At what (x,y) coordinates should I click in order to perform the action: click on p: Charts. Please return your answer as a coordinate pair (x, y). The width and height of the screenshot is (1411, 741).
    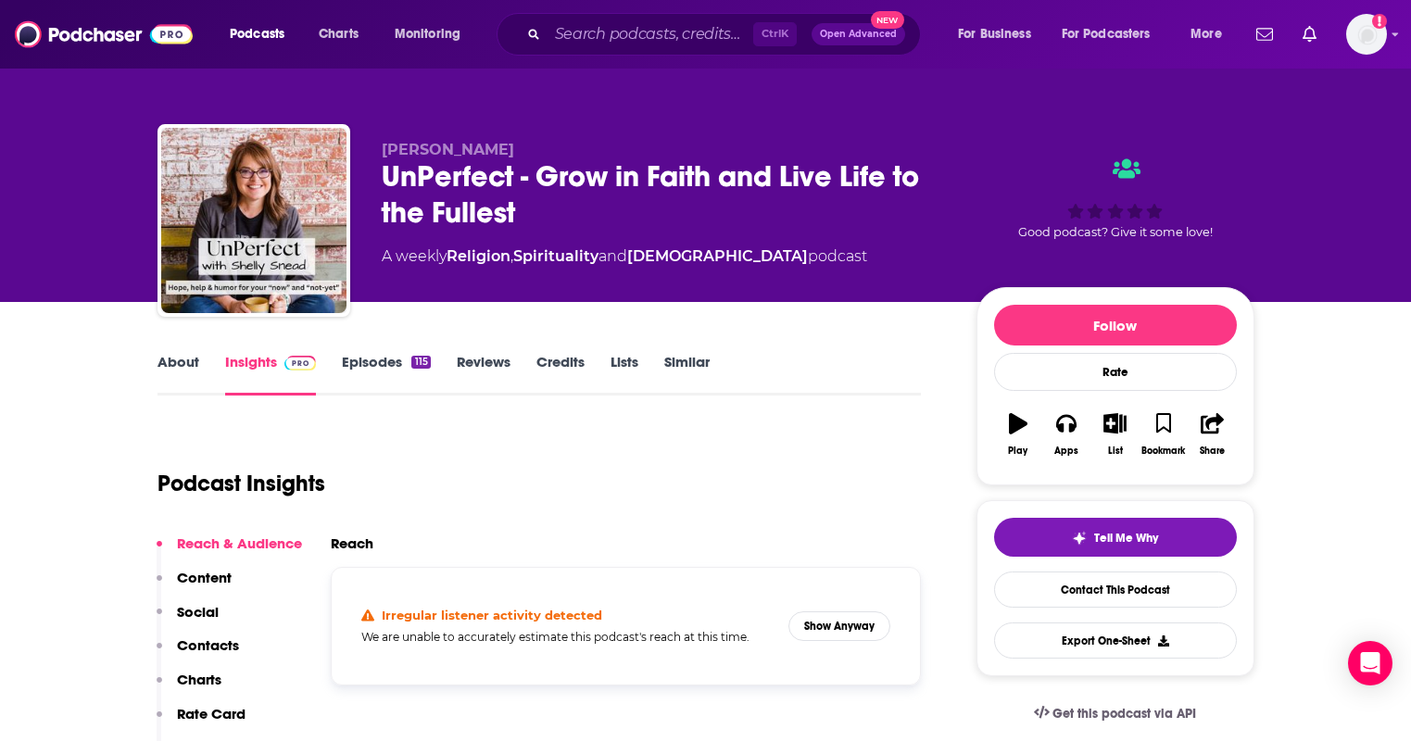
    Looking at the image, I should click on (199, 679).